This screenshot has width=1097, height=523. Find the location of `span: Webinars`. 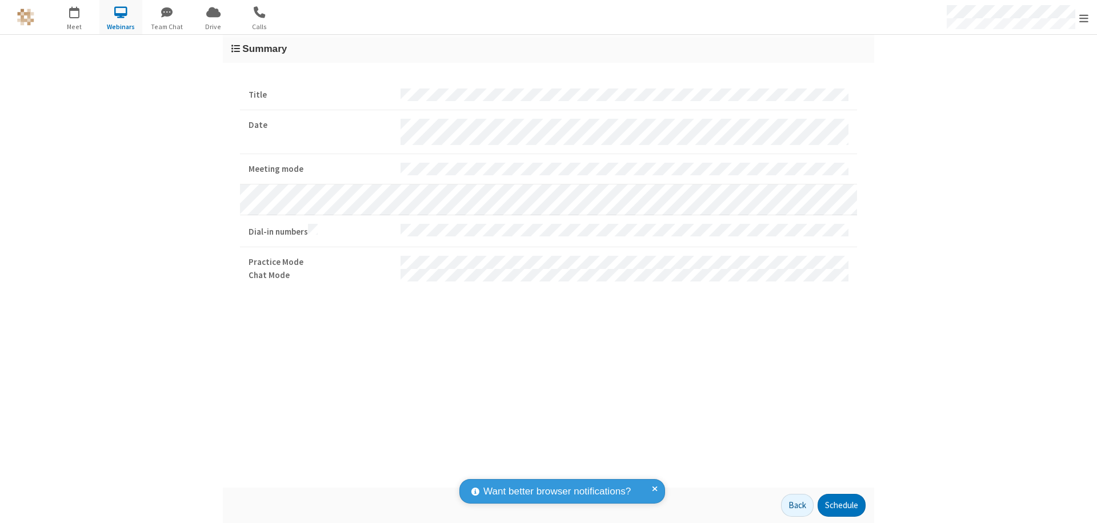

span: Webinars is located at coordinates (121, 27).